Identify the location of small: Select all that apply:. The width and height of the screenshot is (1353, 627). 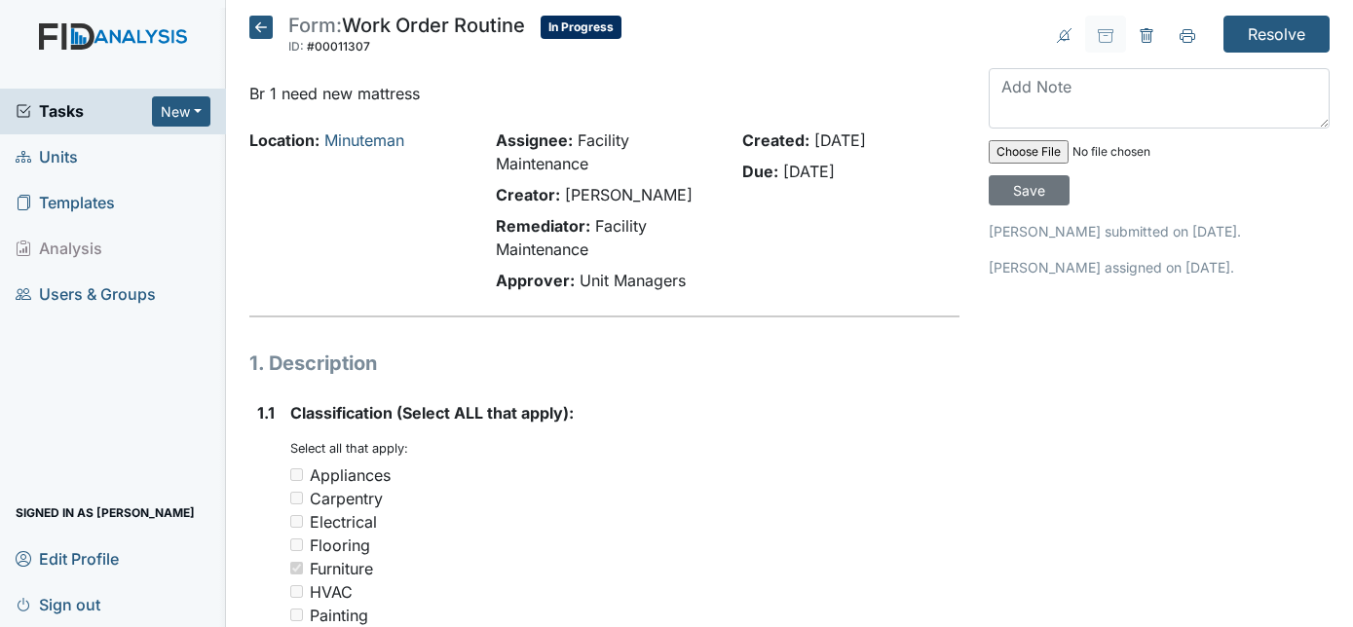
(349, 448).